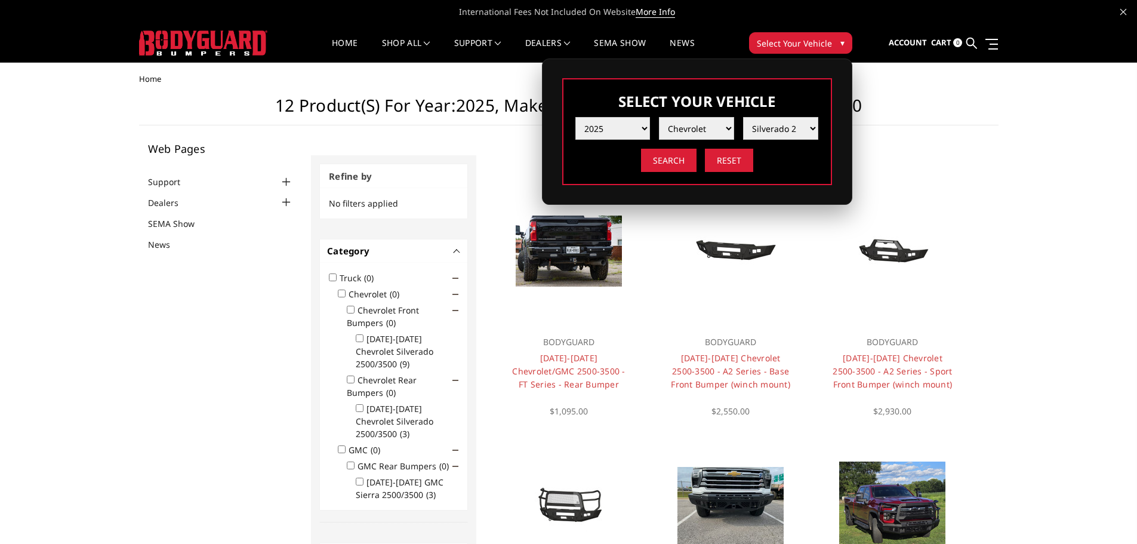  I want to click on span: Account, so click(907, 42).